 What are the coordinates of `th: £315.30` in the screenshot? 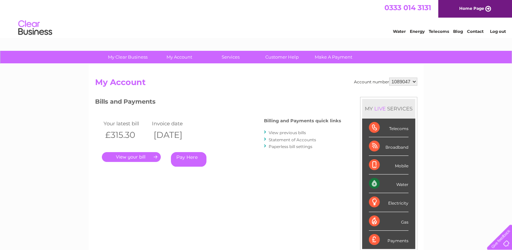 It's located at (126, 135).